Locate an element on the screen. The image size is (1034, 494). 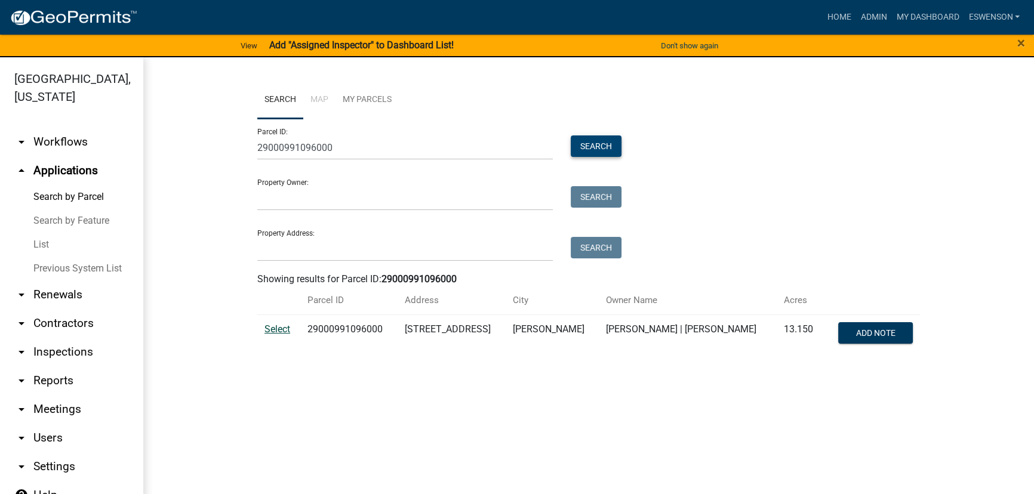
span: Select is located at coordinates (277, 329).